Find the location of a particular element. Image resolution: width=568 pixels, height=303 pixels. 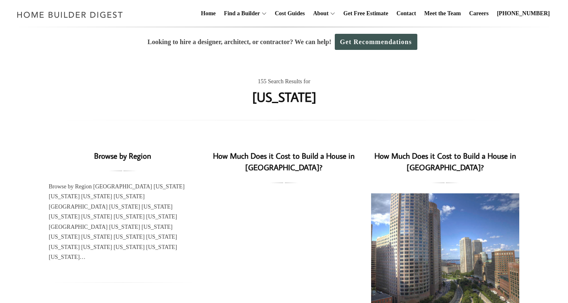

a: Home is located at coordinates (209, 14).